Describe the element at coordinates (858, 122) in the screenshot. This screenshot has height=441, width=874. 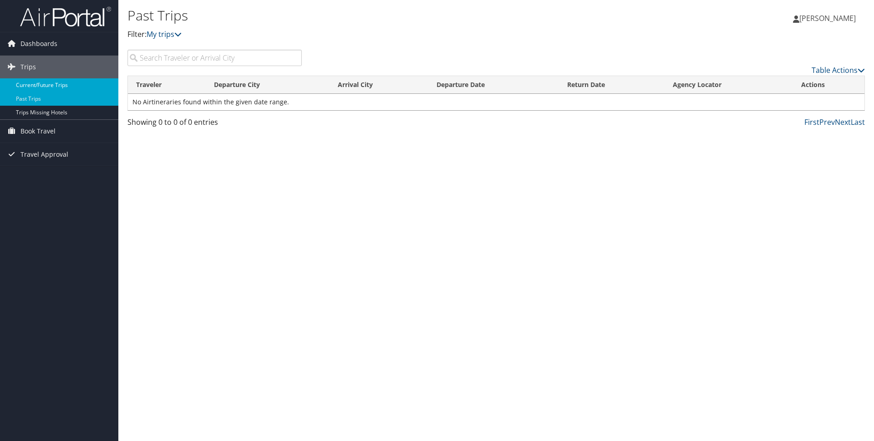
I see `a: Last` at that location.